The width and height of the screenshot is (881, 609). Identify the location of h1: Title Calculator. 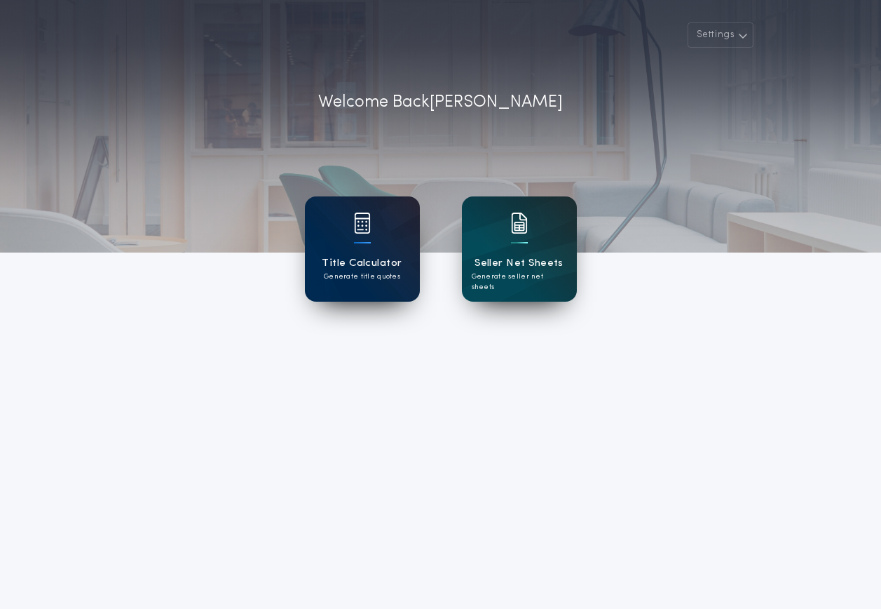
(362, 263).